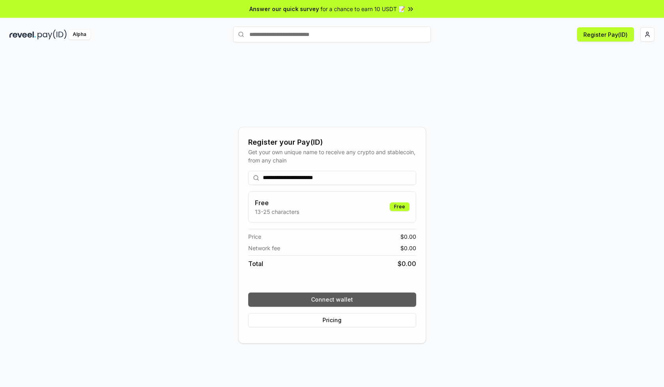 This screenshot has width=664, height=387. I want to click on div: Register your Pay(ID), so click(332, 142).